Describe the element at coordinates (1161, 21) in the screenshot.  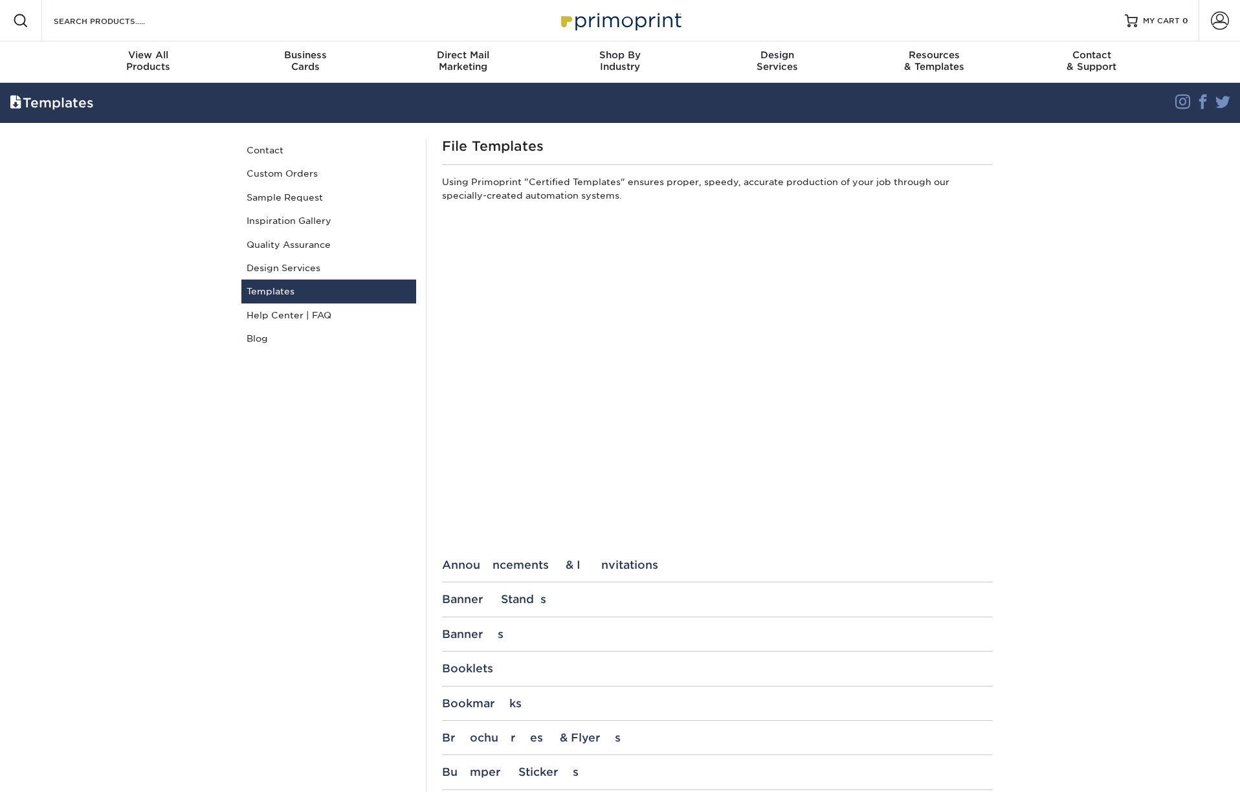
I see `span: MY CART` at that location.